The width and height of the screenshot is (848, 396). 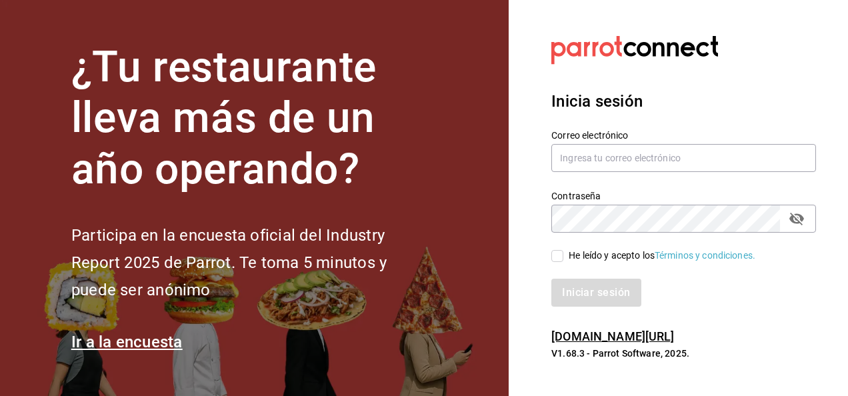 What do you see at coordinates (683, 353) in the screenshot?
I see `p: V1.68.3 - Parrot Software, 2025.` at bounding box center [683, 353].